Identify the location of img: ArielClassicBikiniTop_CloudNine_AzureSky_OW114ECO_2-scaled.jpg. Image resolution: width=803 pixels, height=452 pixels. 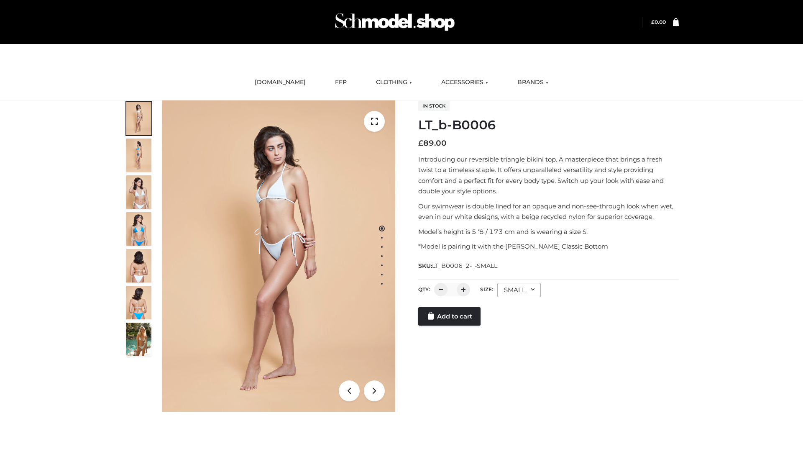
(139, 155).